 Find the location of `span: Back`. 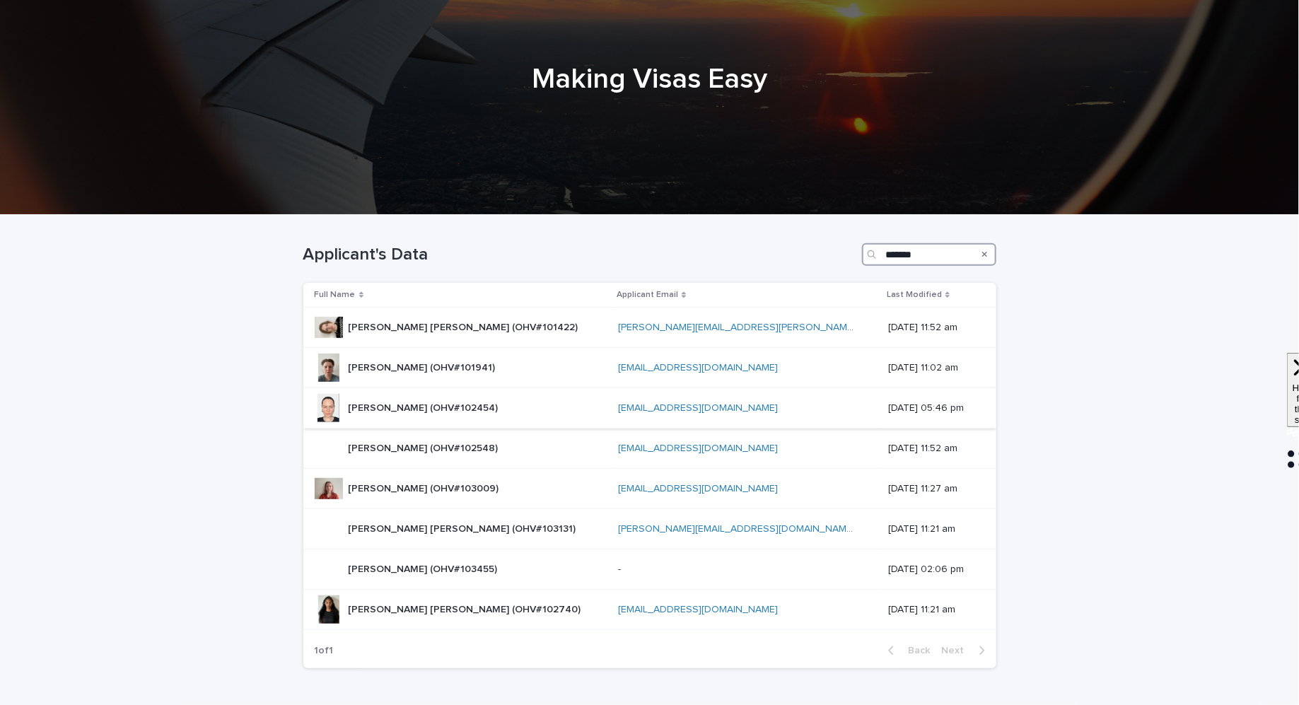

span: Back is located at coordinates (915, 651).